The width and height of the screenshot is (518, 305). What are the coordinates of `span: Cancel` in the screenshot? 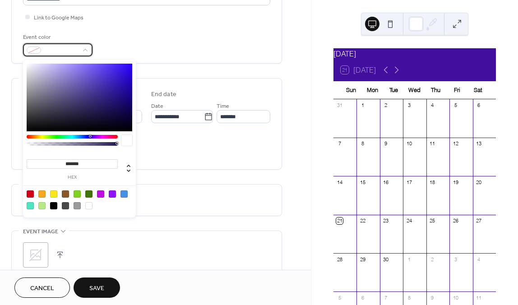 It's located at (42, 288).